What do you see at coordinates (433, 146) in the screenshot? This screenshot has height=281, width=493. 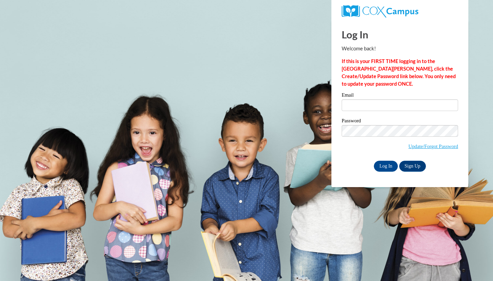 I see `a: Update/Forgot Password` at bounding box center [433, 146].